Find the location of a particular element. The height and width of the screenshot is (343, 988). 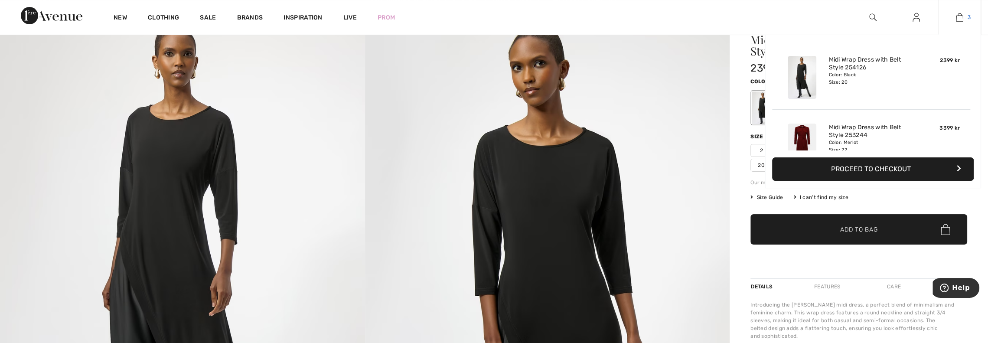

img: Midi Wrap Dress with Belt Style 254126 is located at coordinates (802, 77).